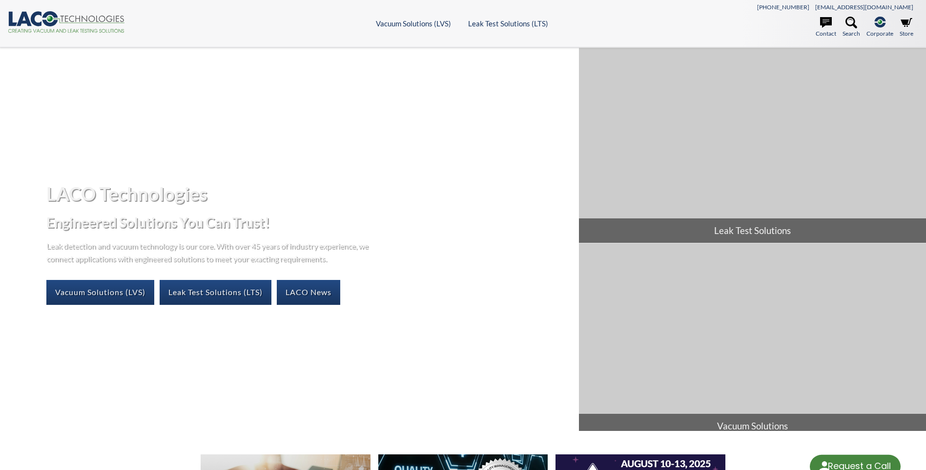 The width and height of the screenshot is (926, 470). I want to click on span: Corporate, so click(880, 33).